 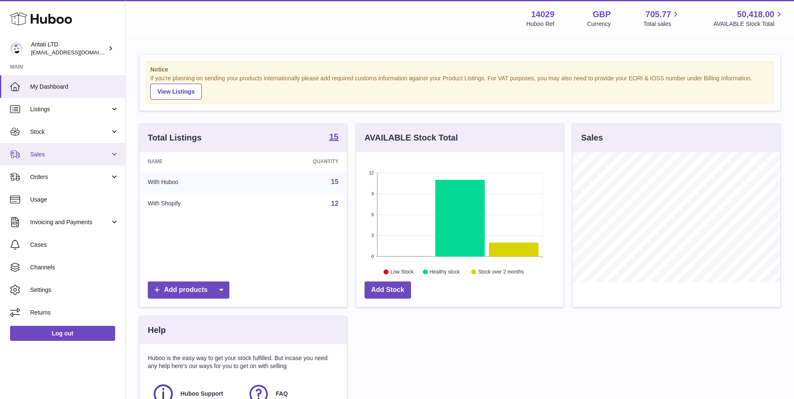 I want to click on span: Usage, so click(x=74, y=200).